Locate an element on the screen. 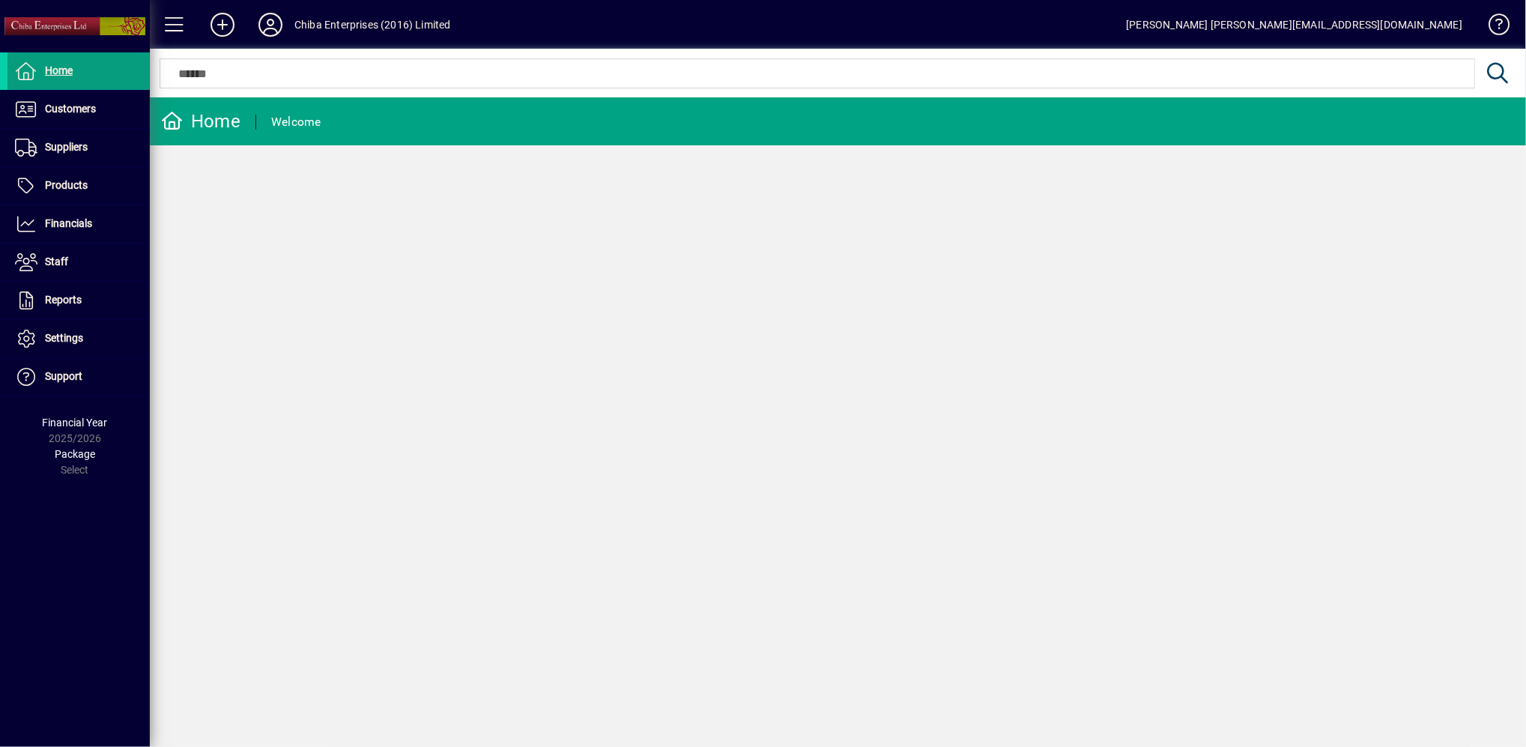 The height and width of the screenshot is (747, 1526). span: Home is located at coordinates (58, 70).